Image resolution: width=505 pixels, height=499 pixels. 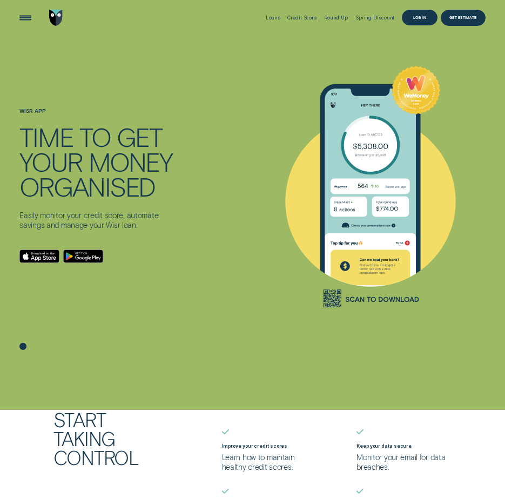 What do you see at coordinates (273, 17) in the screenshot?
I see `div: Loans` at bounding box center [273, 17].